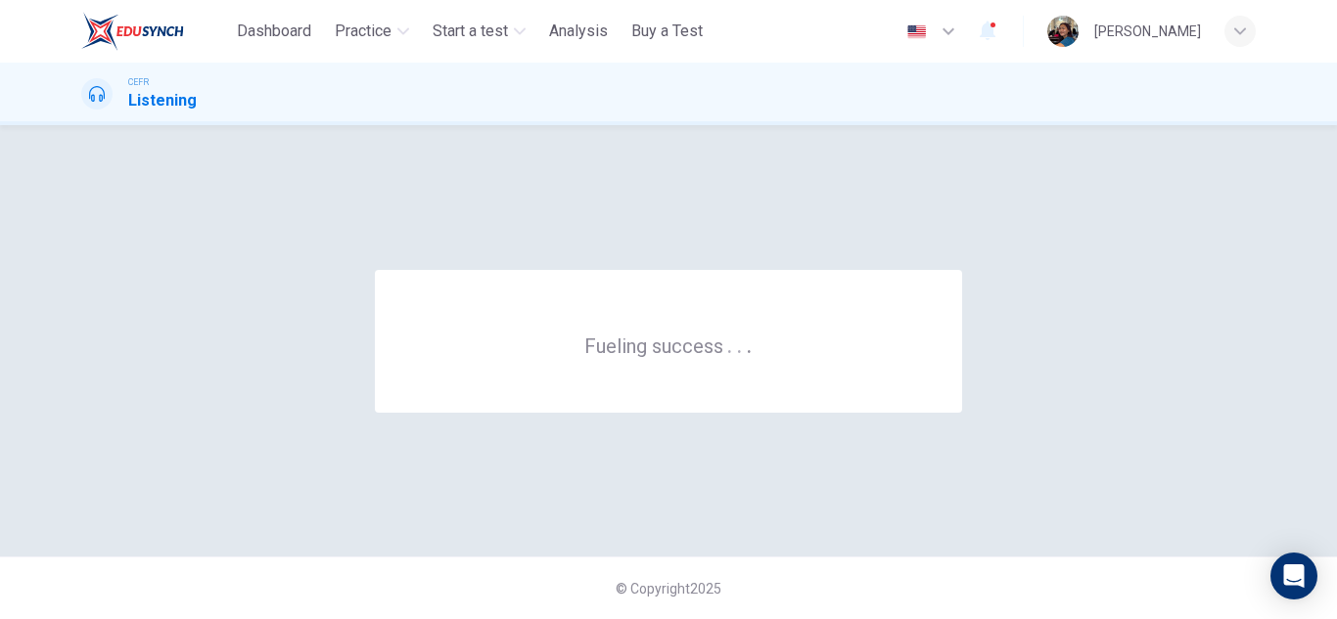 Image resolution: width=1337 pixels, height=619 pixels. I want to click on h6: Fueling success, so click(668, 345).